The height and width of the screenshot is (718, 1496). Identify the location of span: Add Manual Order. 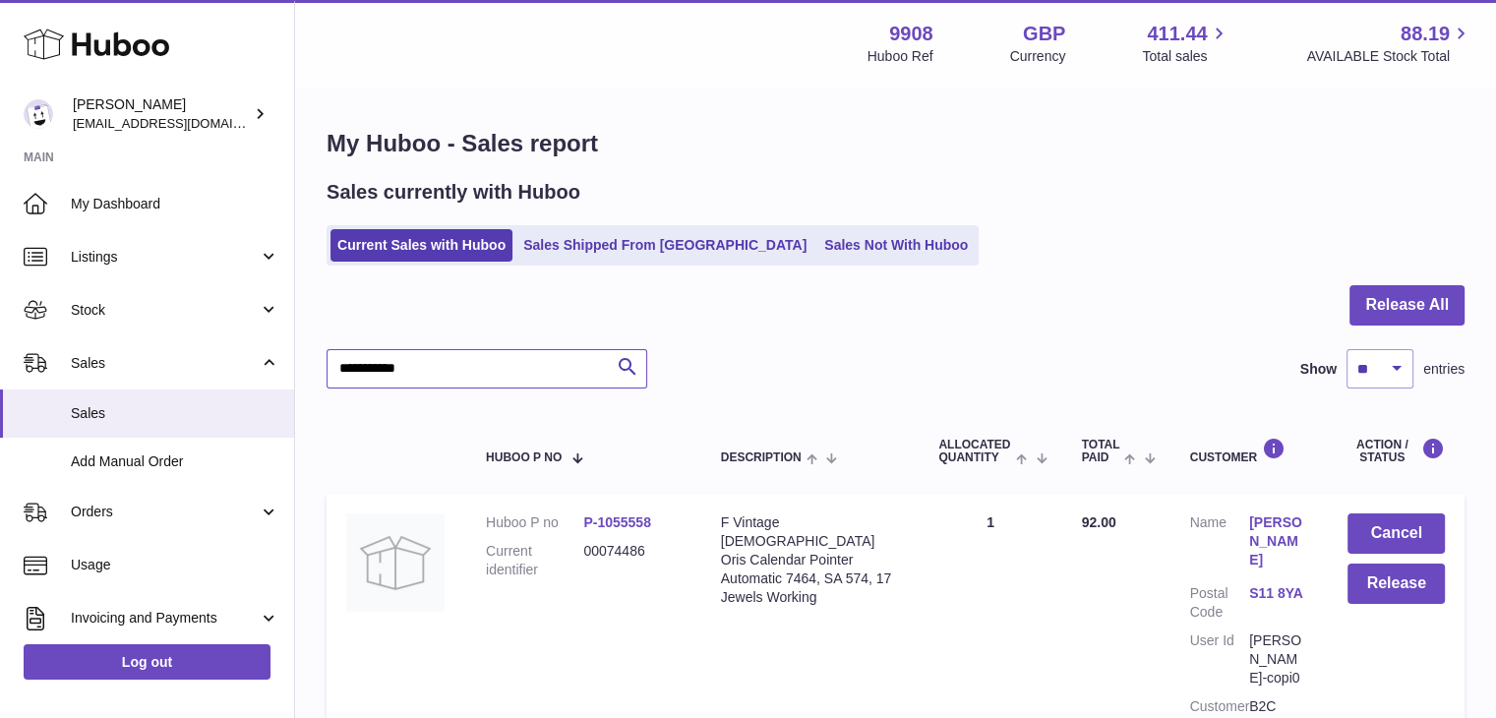
(175, 461).